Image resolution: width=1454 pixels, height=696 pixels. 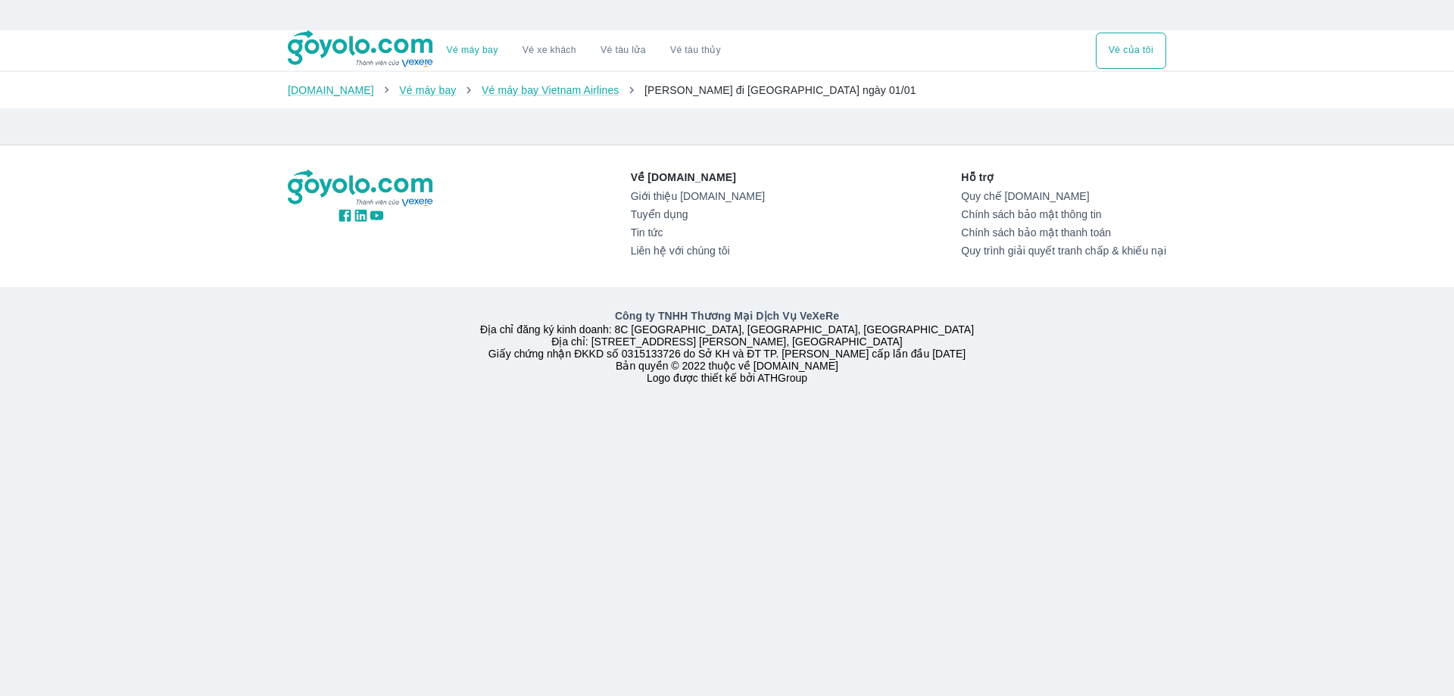 I want to click on nav: breadcrumb, so click(x=727, y=90).